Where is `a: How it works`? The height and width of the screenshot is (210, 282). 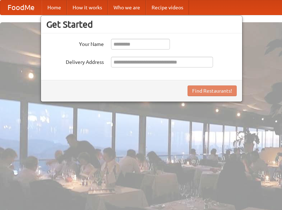 a: How it works is located at coordinates (87, 8).